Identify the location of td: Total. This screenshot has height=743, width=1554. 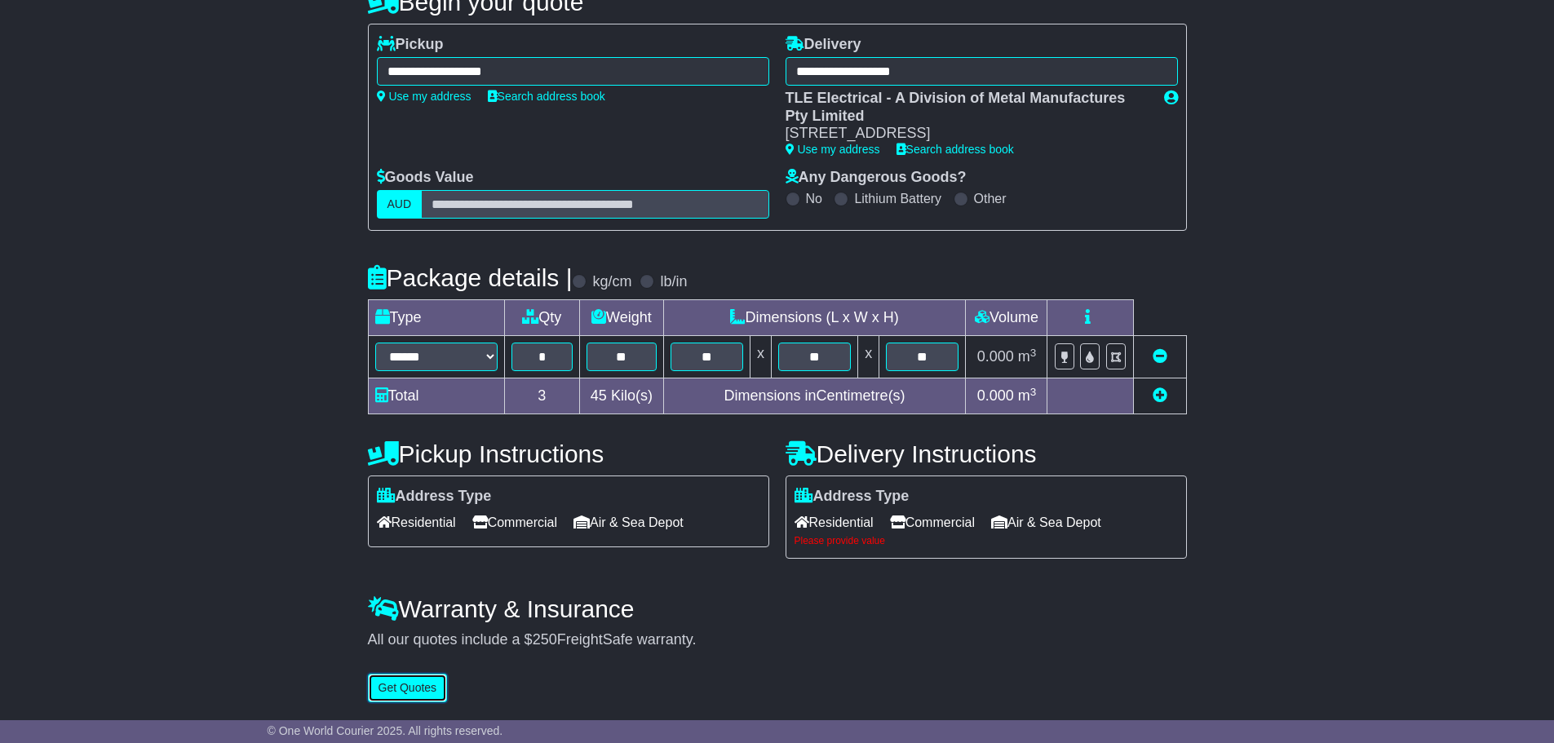
(435, 396).